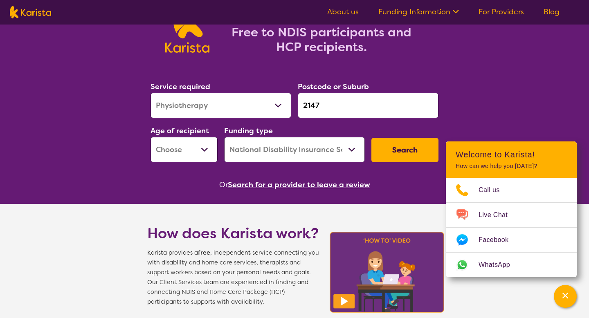  What do you see at coordinates (180, 131) in the screenshot?
I see `label: Age of recipient` at bounding box center [180, 131].